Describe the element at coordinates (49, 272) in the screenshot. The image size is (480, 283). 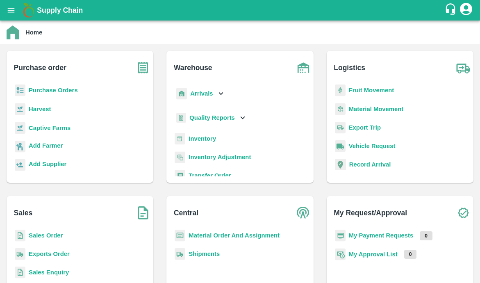
I see `b: Sales Enquiry` at that location.